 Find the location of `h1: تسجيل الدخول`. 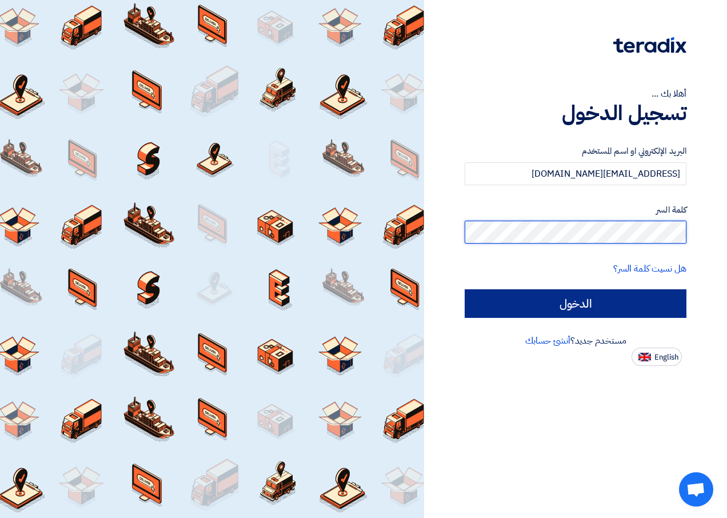

h1: تسجيل الدخول is located at coordinates (576, 113).